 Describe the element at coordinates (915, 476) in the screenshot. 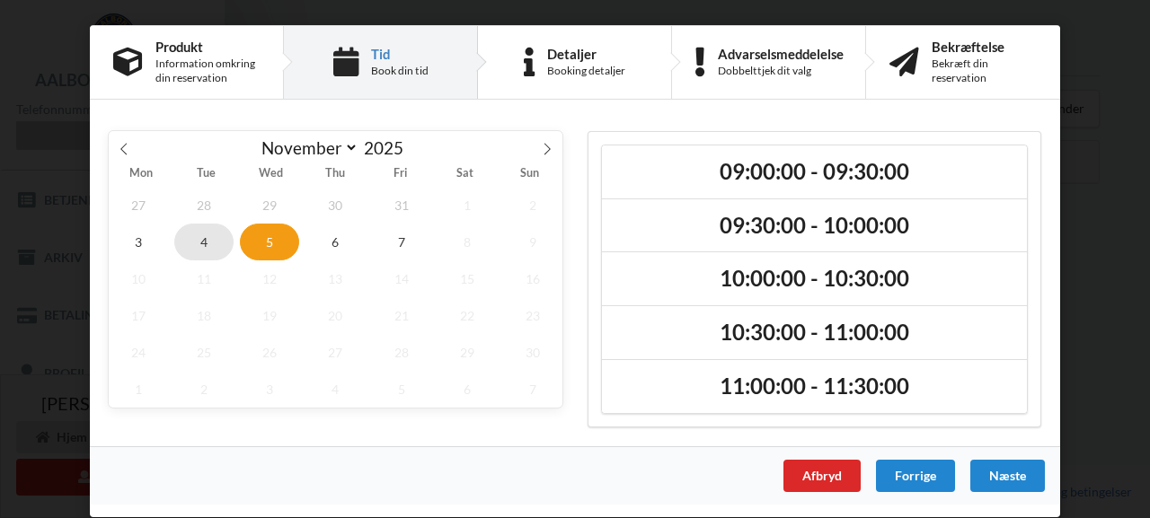

I see `div: Forrige` at that location.